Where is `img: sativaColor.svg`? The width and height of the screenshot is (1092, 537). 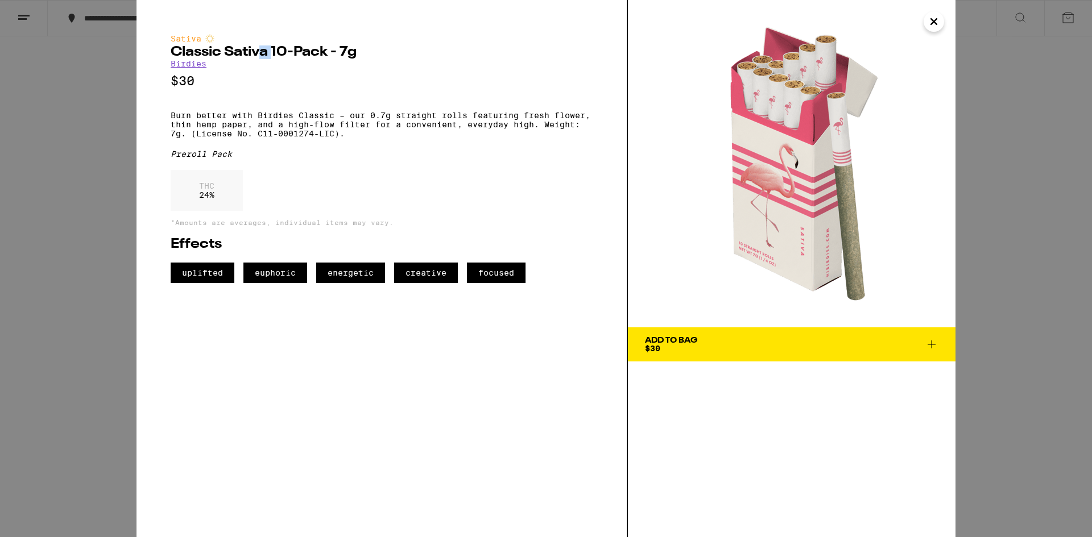
img: sativaColor.svg is located at coordinates (210, 39).